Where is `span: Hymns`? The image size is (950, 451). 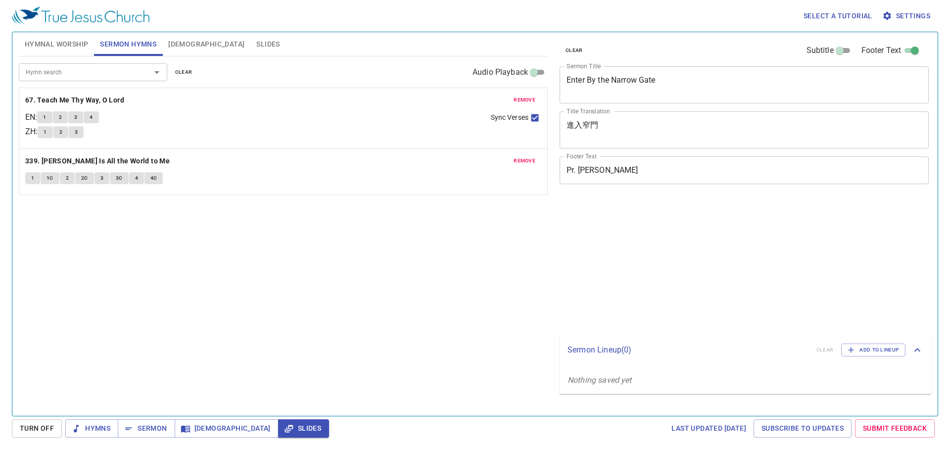 span: Hymns is located at coordinates (92, 428).